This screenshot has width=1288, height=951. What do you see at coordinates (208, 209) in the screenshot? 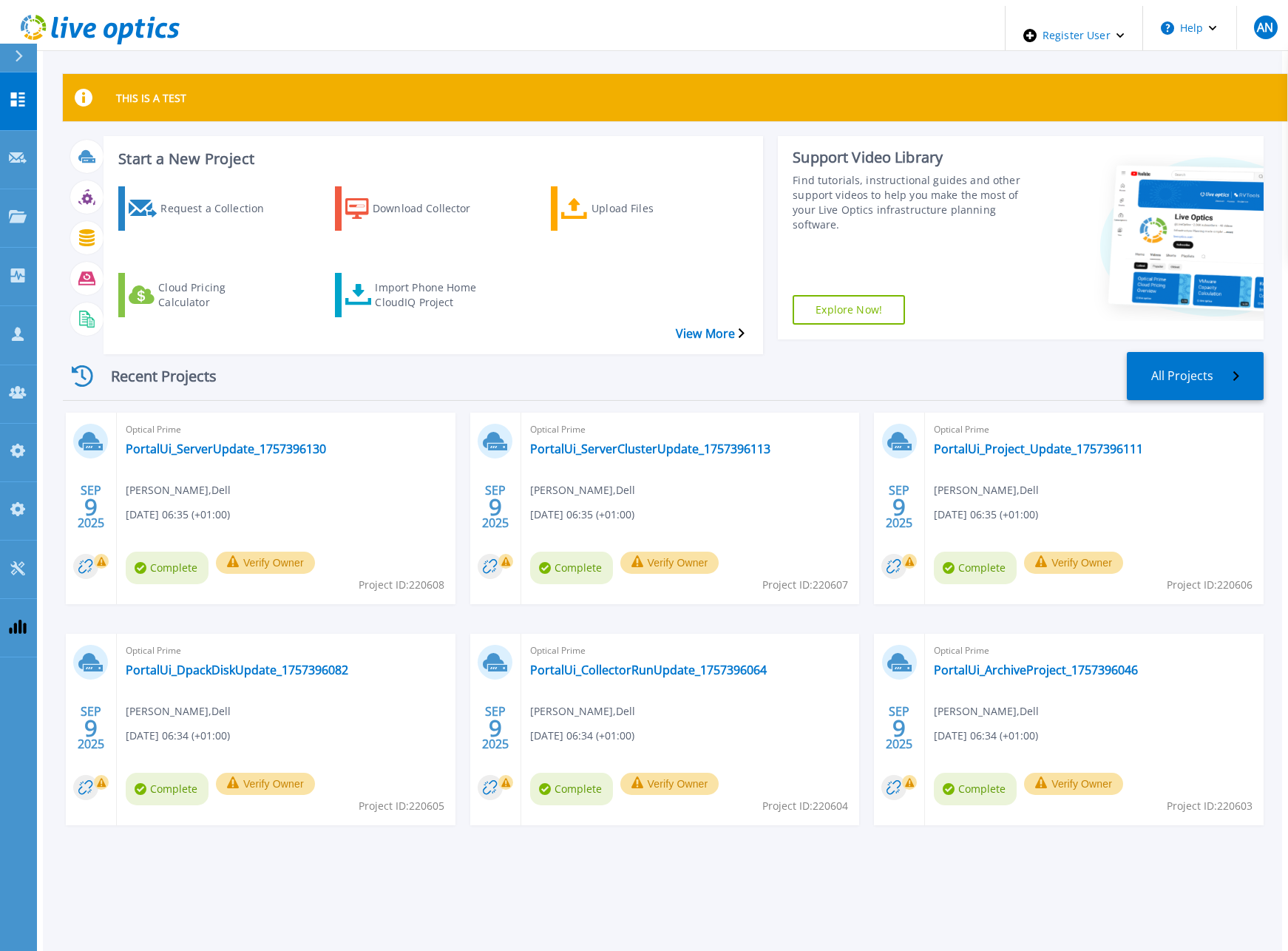
I see `a: Request a Collection` at bounding box center [208, 209].